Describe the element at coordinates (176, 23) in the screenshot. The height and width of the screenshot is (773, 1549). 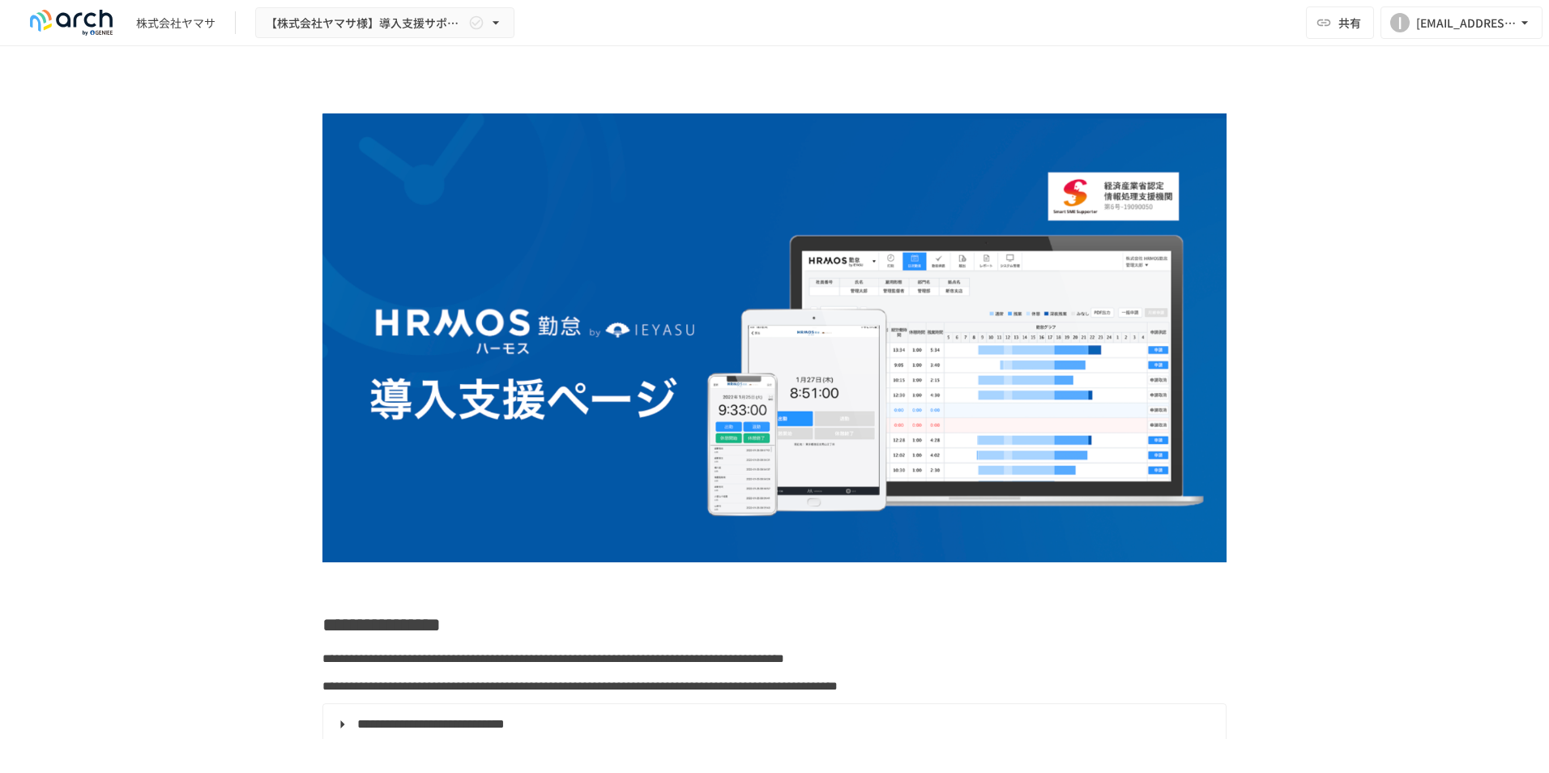
I see `div: 株式会社ヤマサ` at that location.